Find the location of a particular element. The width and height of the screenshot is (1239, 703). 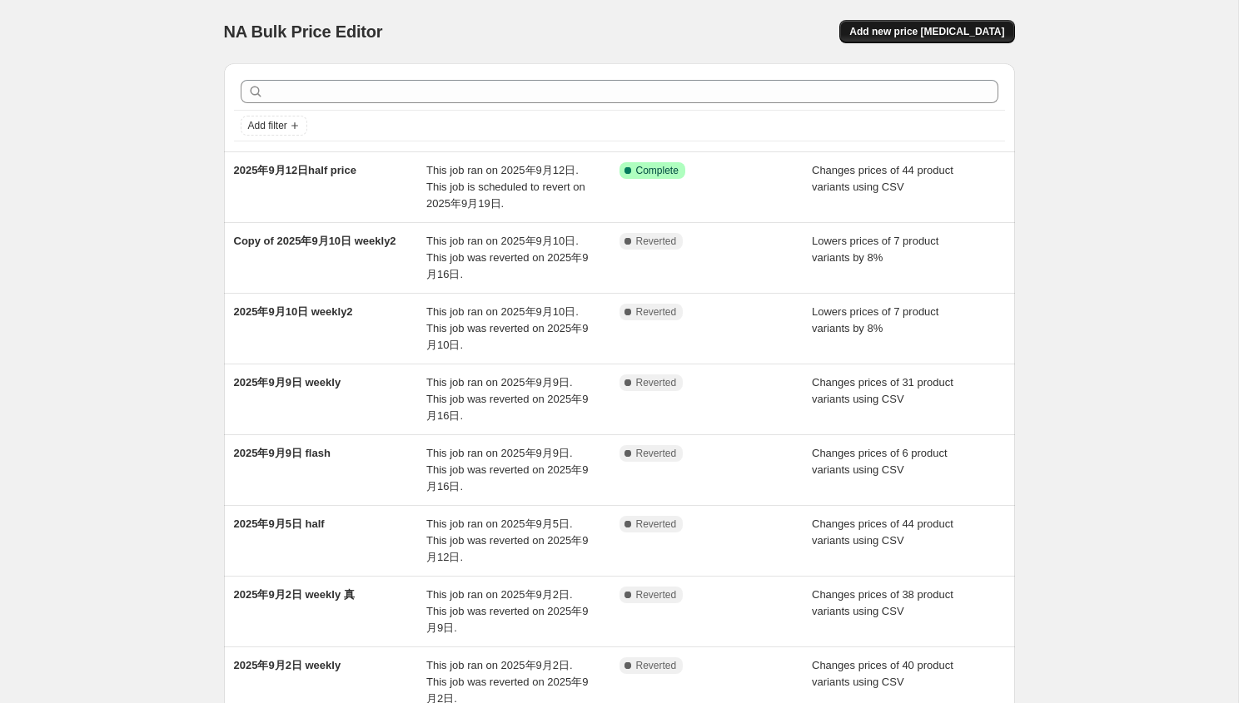

span: 2025年9月2日 weekly is located at coordinates (287, 665).